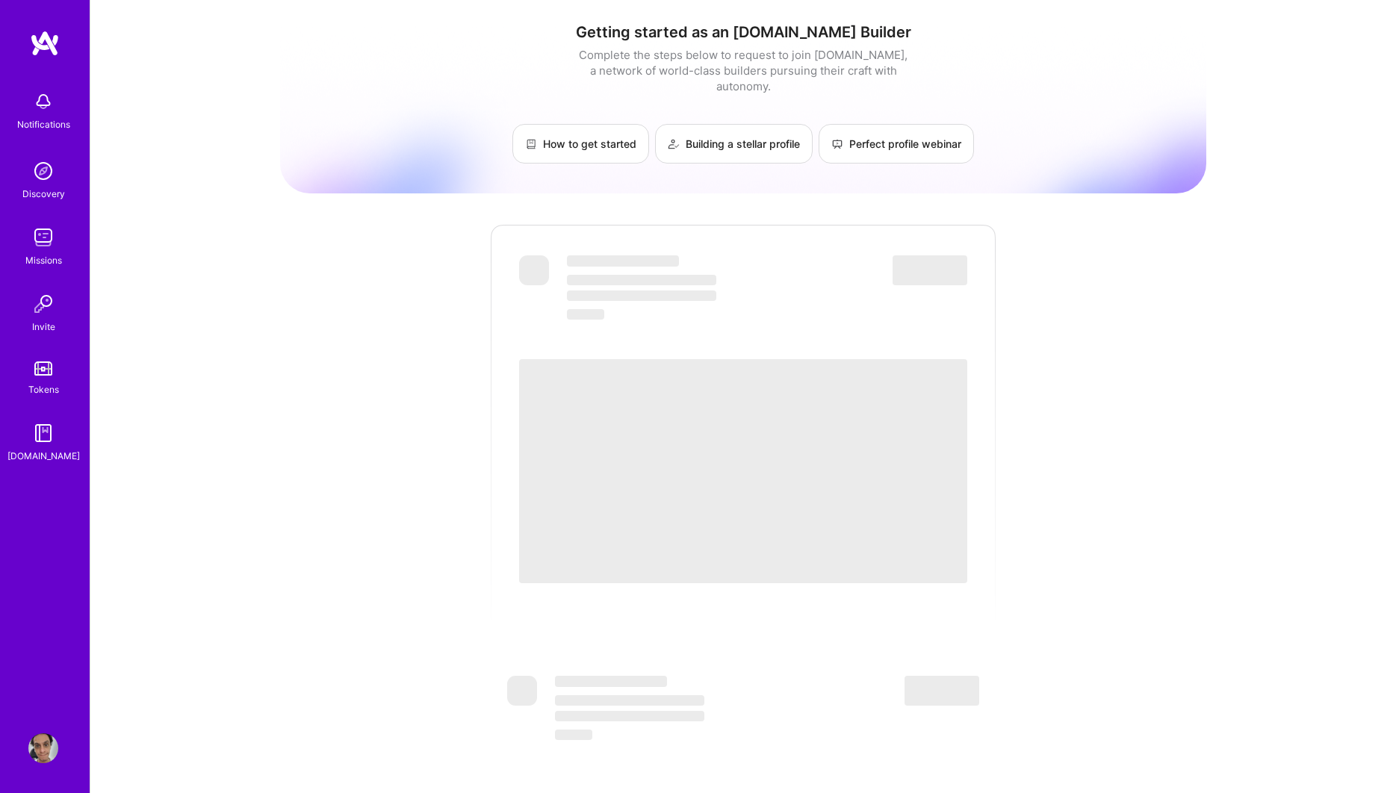 This screenshot has width=1396, height=793. What do you see at coordinates (837, 144) in the screenshot?
I see `img: Perfect profile webinar` at bounding box center [837, 144].